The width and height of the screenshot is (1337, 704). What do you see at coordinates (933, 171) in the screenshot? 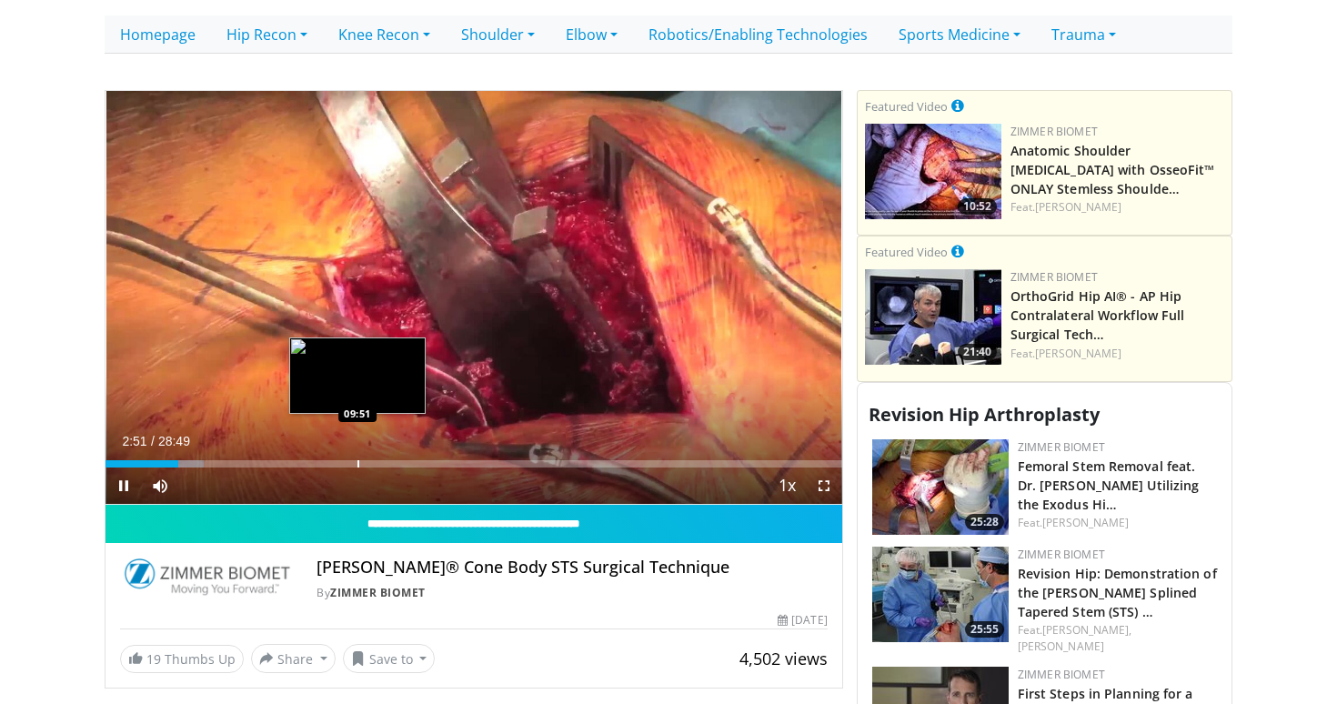
I see `img: 68921608-6324-4888-87da-a4d0ad613160.150x105_q85_crop-smart_upscale.jpg` at bounding box center [933, 171].